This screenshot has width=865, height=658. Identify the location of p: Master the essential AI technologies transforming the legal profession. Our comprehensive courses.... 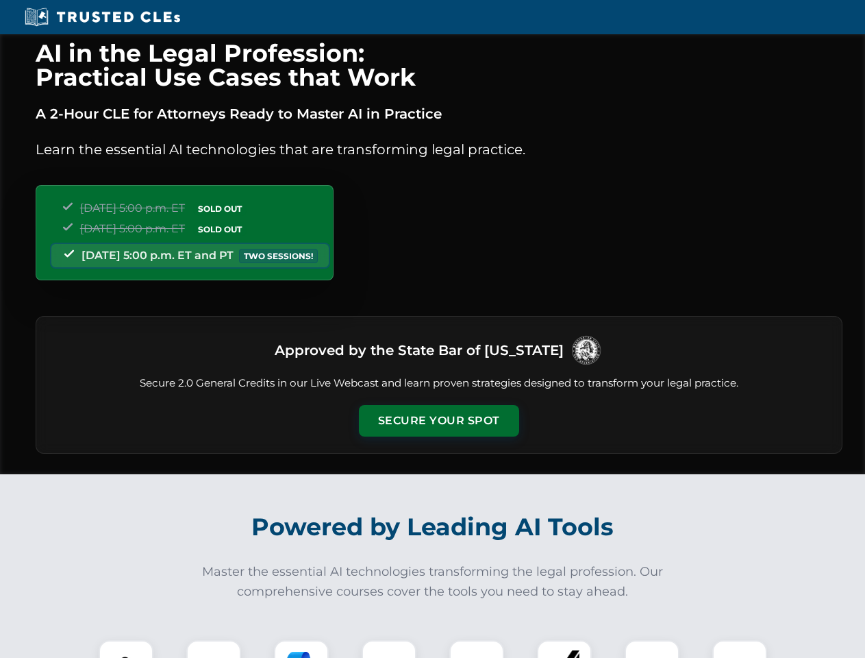
(433, 582).